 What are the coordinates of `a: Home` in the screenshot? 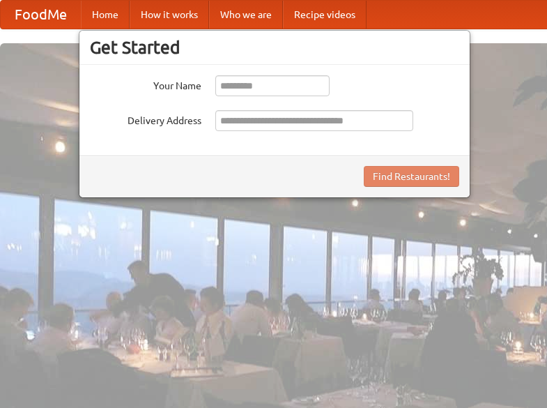 It's located at (105, 15).